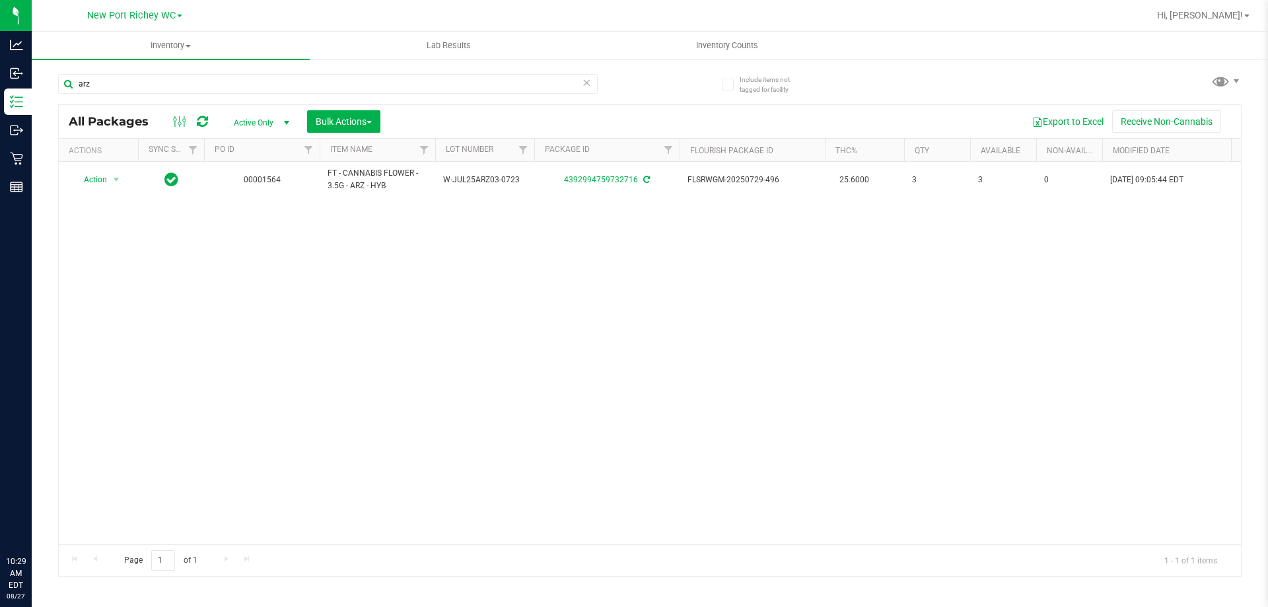  I want to click on inline-svg: Inbound, so click(17, 73).